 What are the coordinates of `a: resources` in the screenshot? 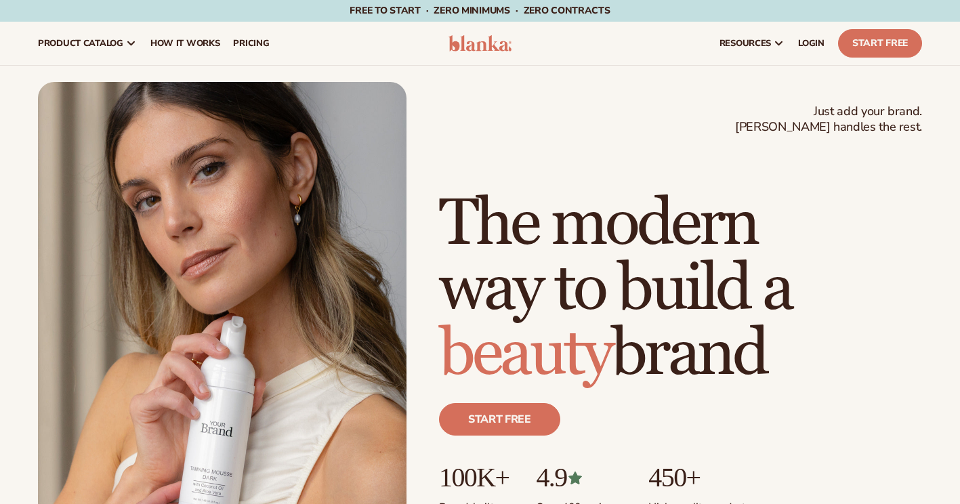 It's located at (752, 43).